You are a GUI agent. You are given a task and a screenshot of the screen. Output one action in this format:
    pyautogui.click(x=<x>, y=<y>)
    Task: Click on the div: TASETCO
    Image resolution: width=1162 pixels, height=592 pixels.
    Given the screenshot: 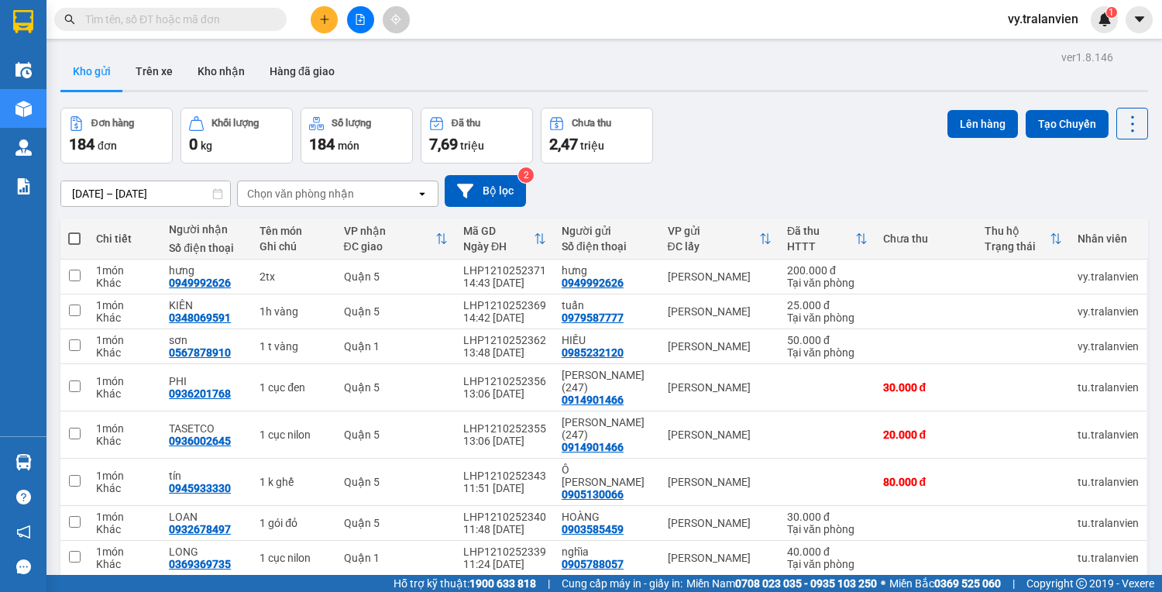 What is the action you would take?
    pyautogui.click(x=206, y=428)
    